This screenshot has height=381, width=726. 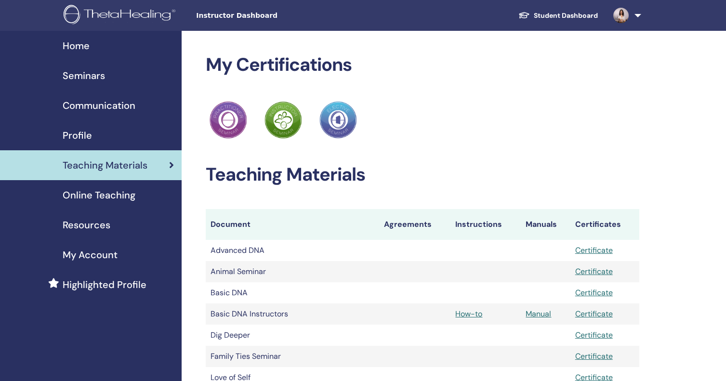 I want to click on span: Online Teaching, so click(x=99, y=195).